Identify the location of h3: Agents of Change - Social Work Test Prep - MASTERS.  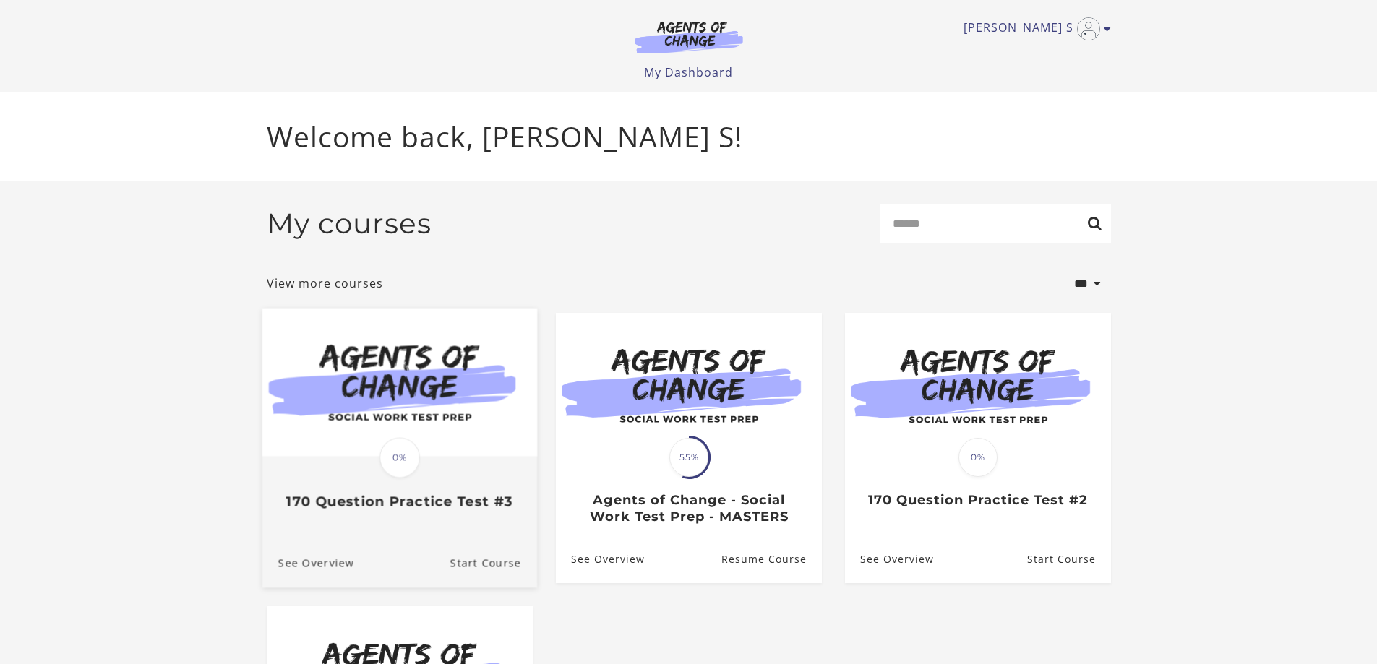
(688, 508).